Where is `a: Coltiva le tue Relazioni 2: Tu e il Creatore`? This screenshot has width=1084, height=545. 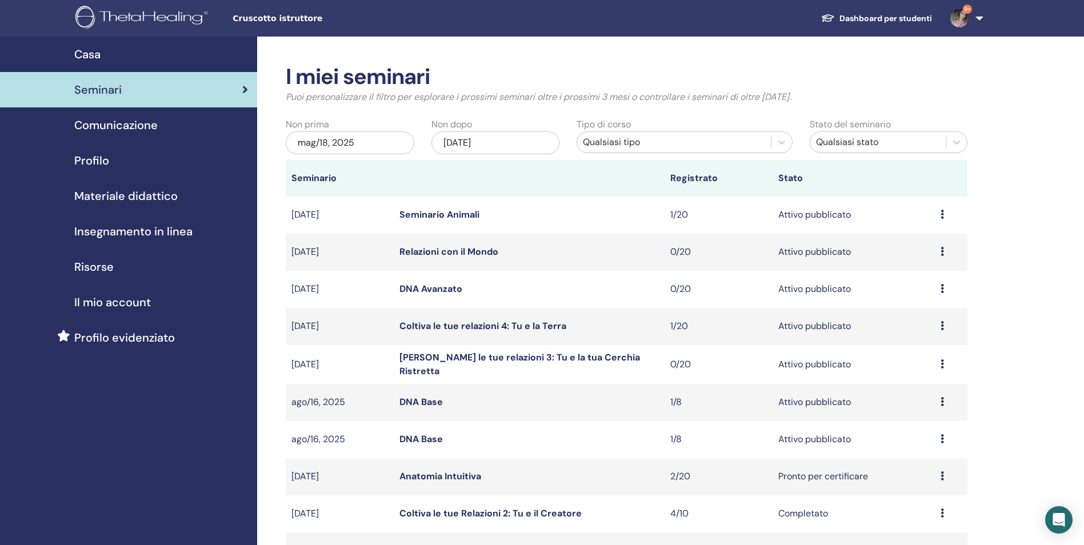
a: Coltiva le tue Relazioni 2: Tu e il Creatore is located at coordinates (490, 513).